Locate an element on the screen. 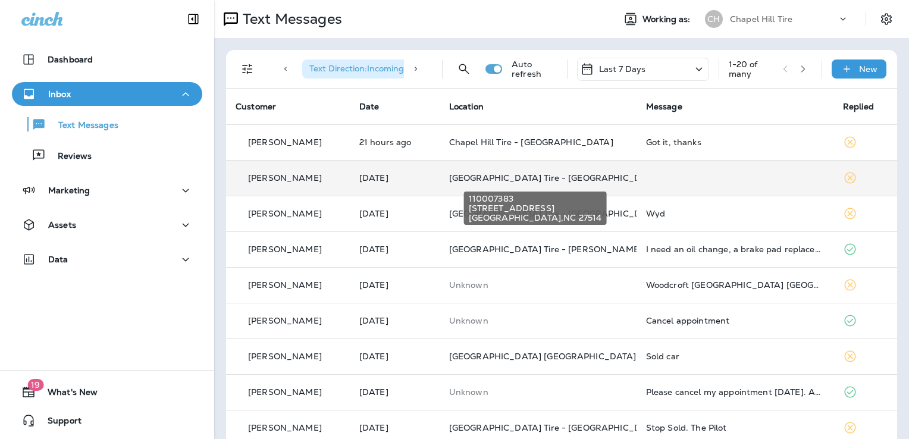  button: Reviews is located at coordinates (107, 155).